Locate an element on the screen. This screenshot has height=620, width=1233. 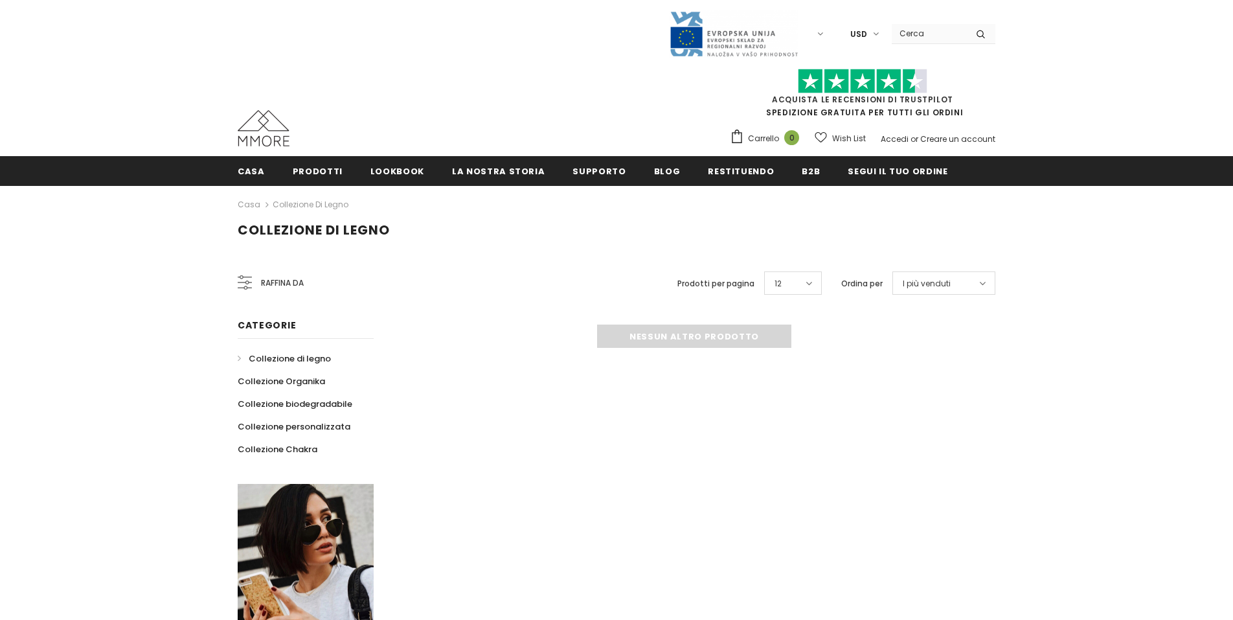
span: Collezione personalizzata is located at coordinates (294, 426).